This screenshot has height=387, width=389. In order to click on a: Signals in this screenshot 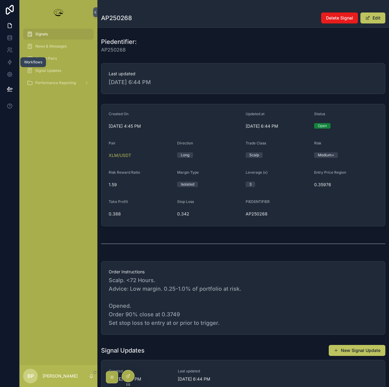, I will do `click(58, 34)`.